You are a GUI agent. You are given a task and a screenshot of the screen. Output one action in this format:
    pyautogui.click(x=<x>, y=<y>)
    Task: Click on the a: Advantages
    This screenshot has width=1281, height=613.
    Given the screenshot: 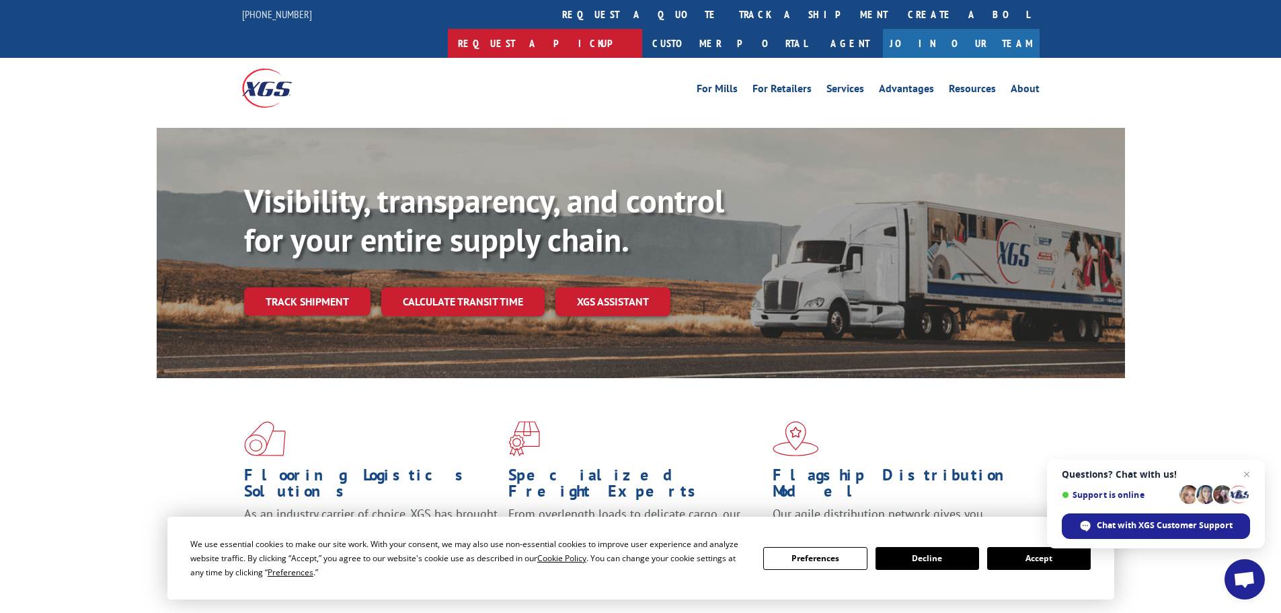 What is the action you would take?
    pyautogui.click(x=907, y=91)
    